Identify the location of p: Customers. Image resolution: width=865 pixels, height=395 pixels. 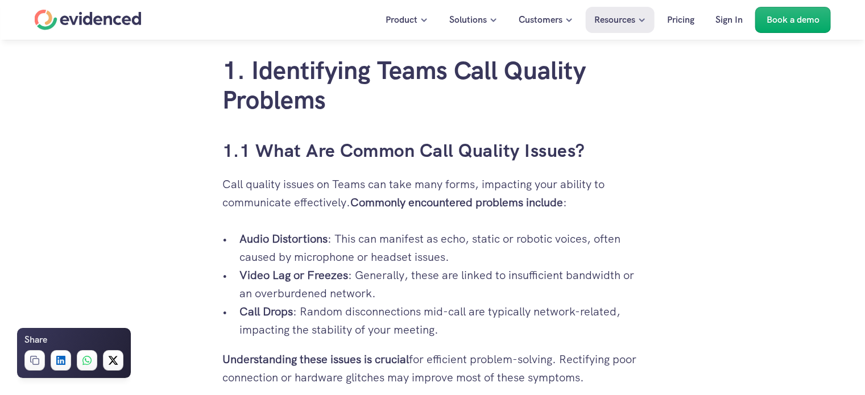
(540, 20).